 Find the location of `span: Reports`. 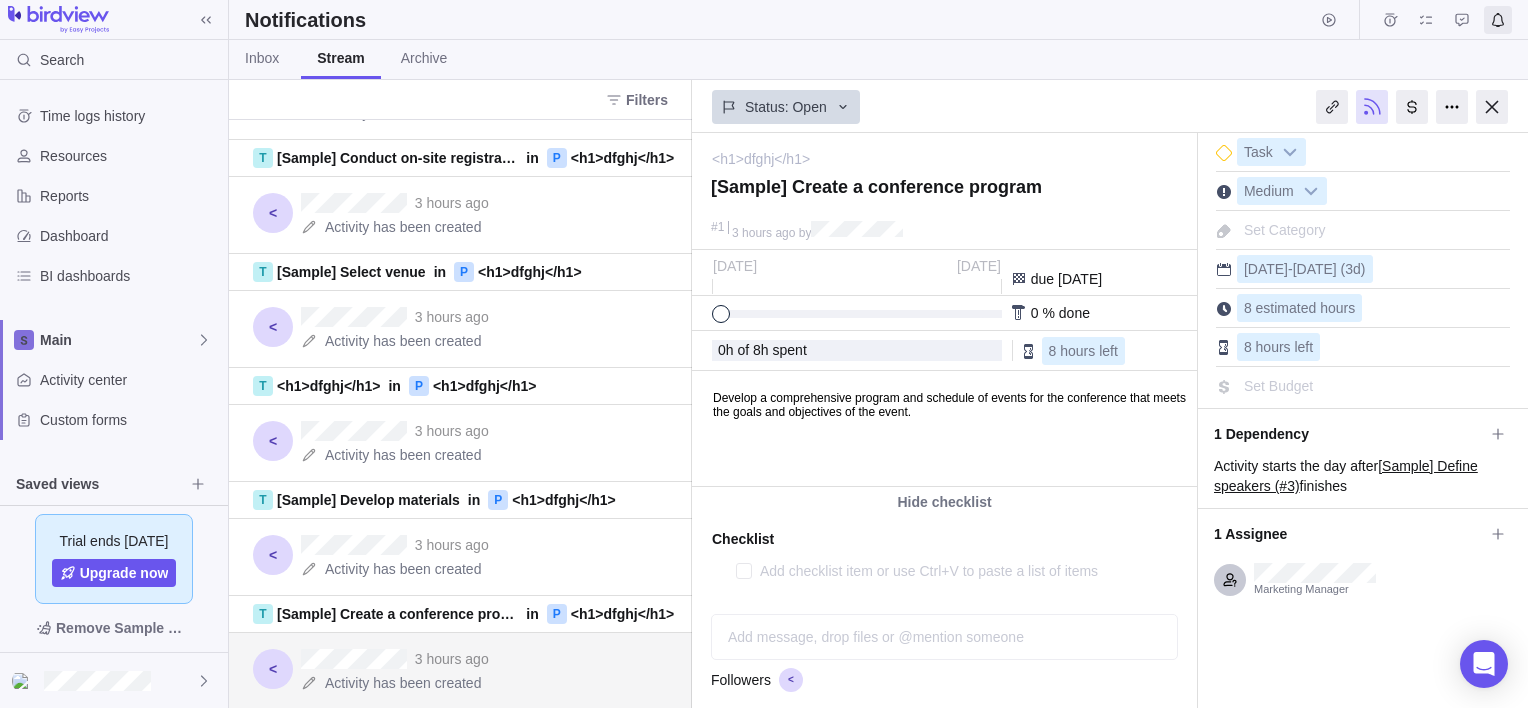

span: Reports is located at coordinates (130, 196).